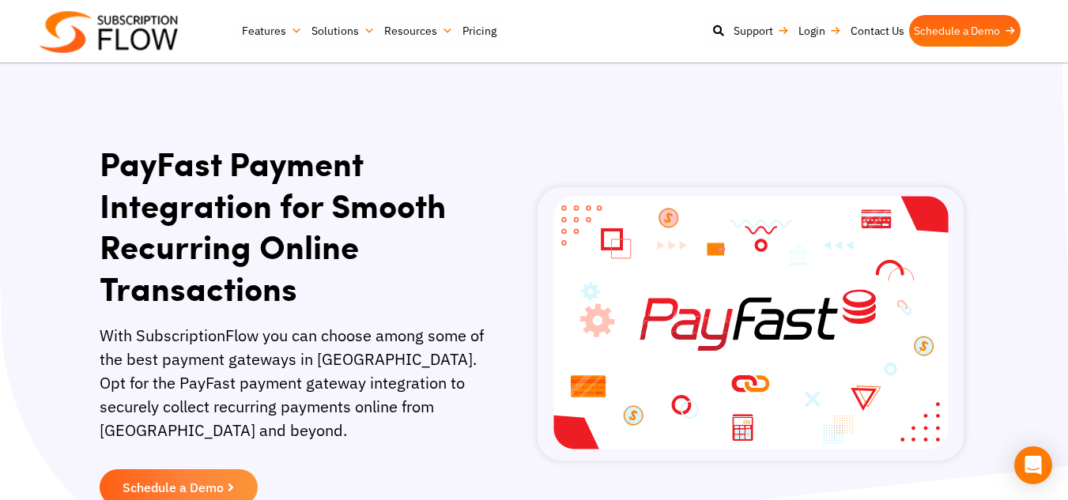 The image size is (1068, 500). Describe the element at coordinates (343, 31) in the screenshot. I see `a: Solutions` at that location.